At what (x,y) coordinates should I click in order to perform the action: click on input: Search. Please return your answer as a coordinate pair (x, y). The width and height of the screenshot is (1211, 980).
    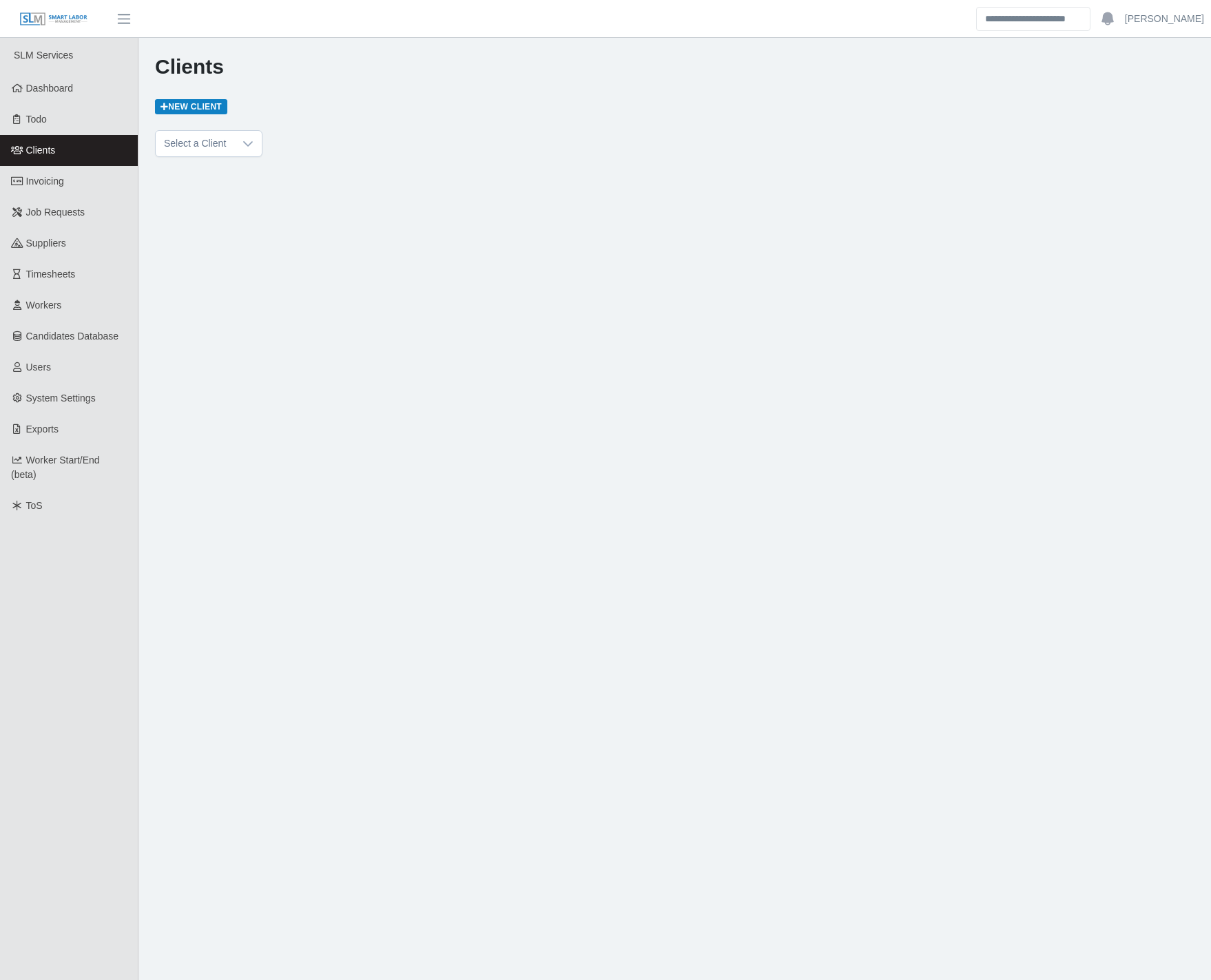
    Looking at the image, I should click on (1033, 18).